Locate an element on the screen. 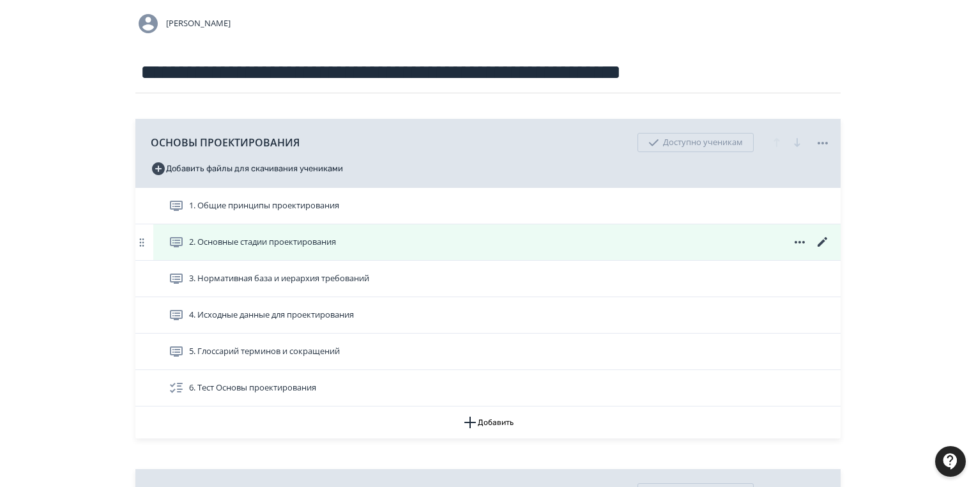  span: 1. Общие принципы проектирования is located at coordinates (264, 206).